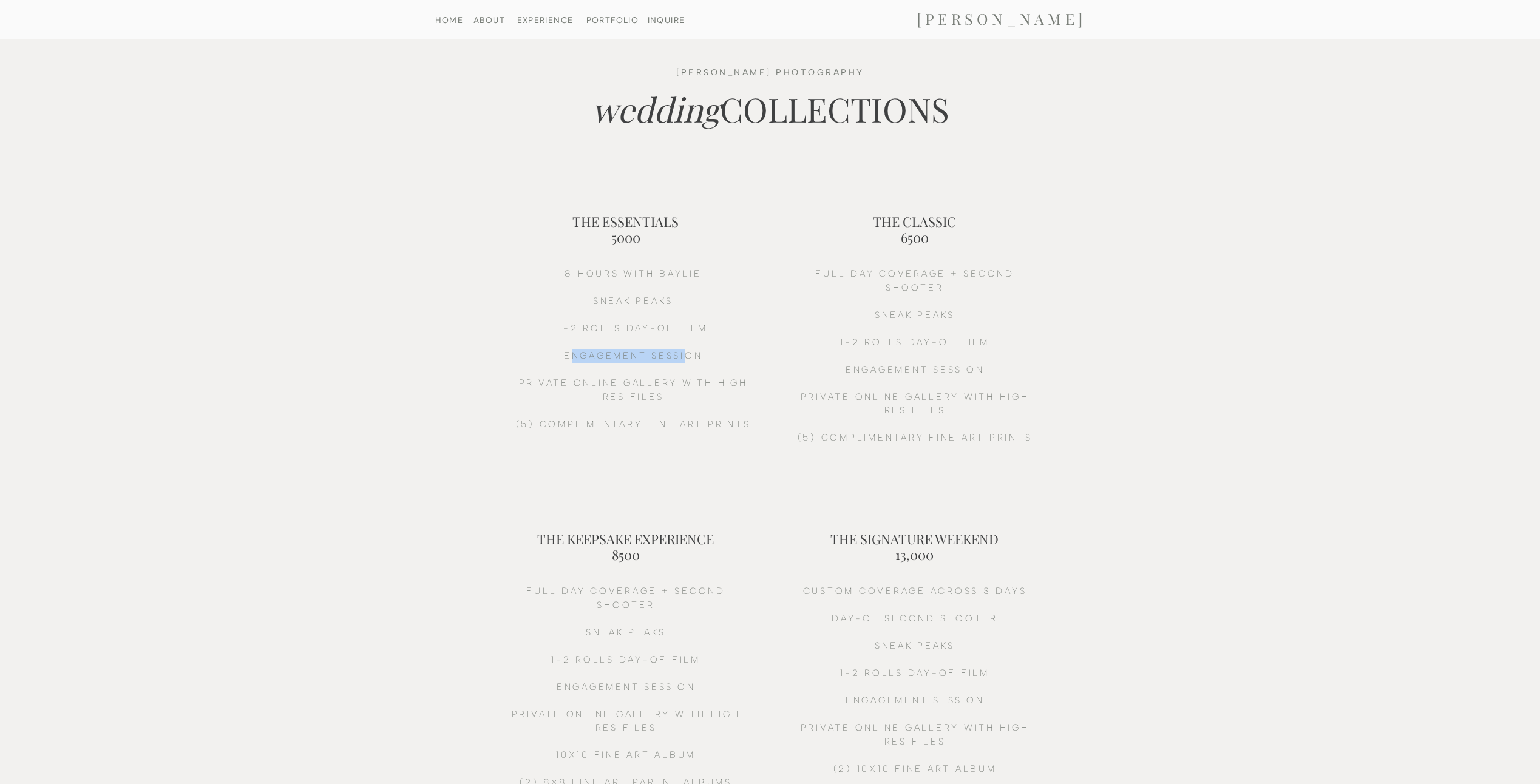 The image size is (1540, 784). I want to click on nav: EXPERIENCE, so click(545, 19).